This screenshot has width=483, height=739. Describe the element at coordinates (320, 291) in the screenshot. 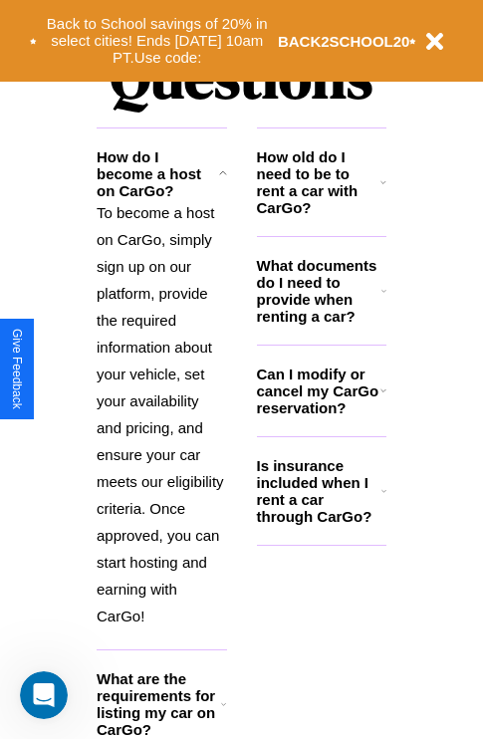

I see `h3: What documents do I need to provide when renting a car?` at that location.